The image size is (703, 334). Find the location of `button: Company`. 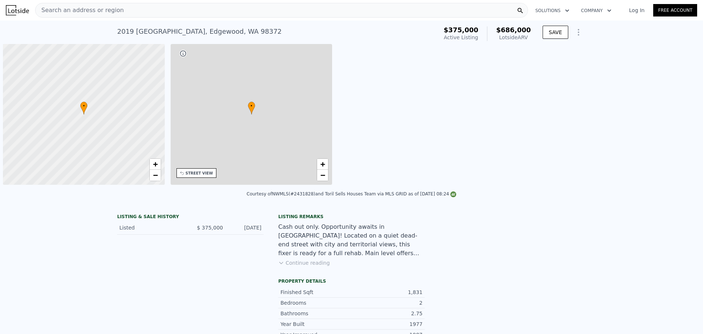

button: Company is located at coordinates (596, 11).